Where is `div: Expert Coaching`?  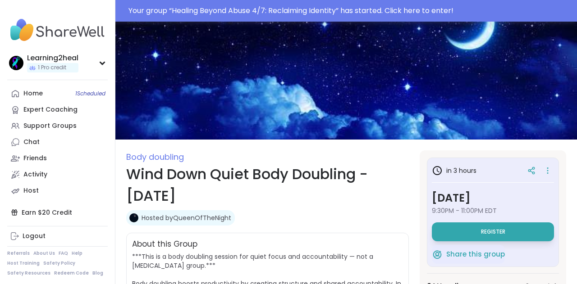 div: Expert Coaching is located at coordinates (50, 110).